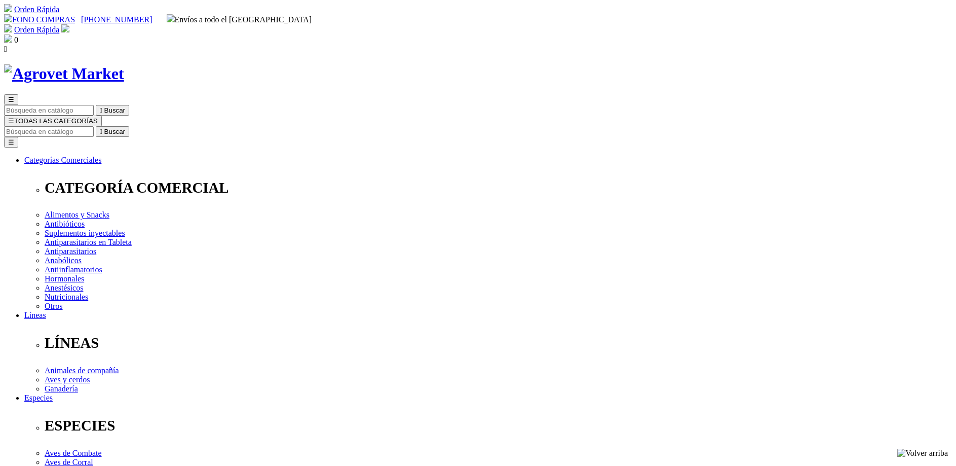 The height and width of the screenshot is (466, 956). Describe the element at coordinates (16, 40) in the screenshot. I see `span: 0` at that location.